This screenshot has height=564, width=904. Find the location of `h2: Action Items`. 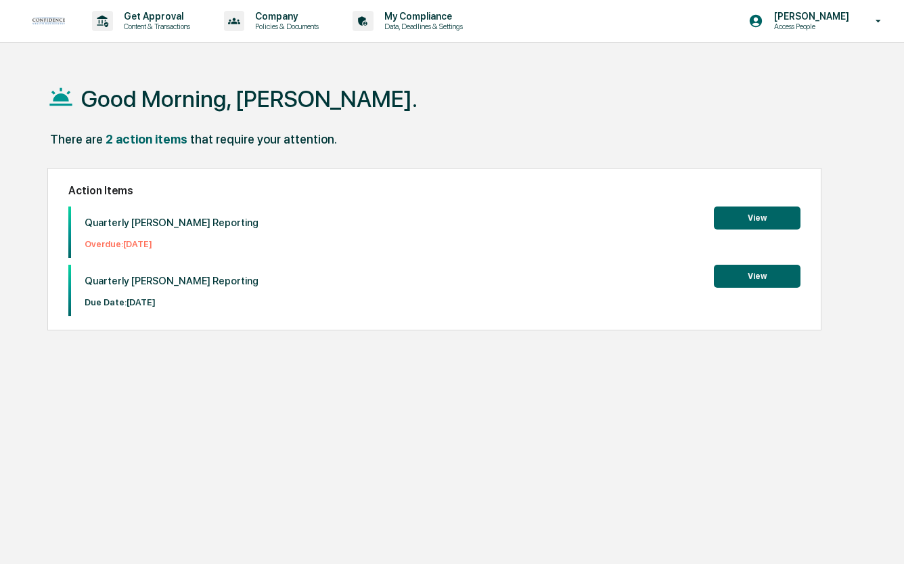

h2: Action Items is located at coordinates (435, 190).